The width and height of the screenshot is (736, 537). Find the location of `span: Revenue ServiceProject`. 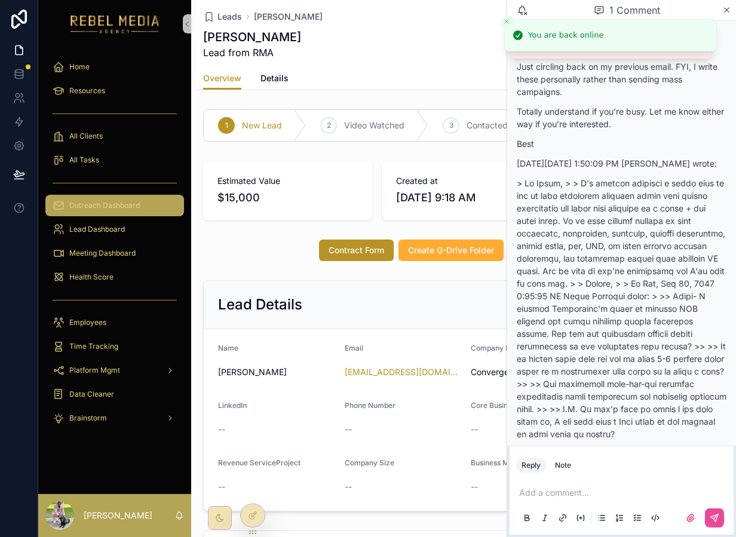

span: Revenue ServiceProject is located at coordinates (259, 462).